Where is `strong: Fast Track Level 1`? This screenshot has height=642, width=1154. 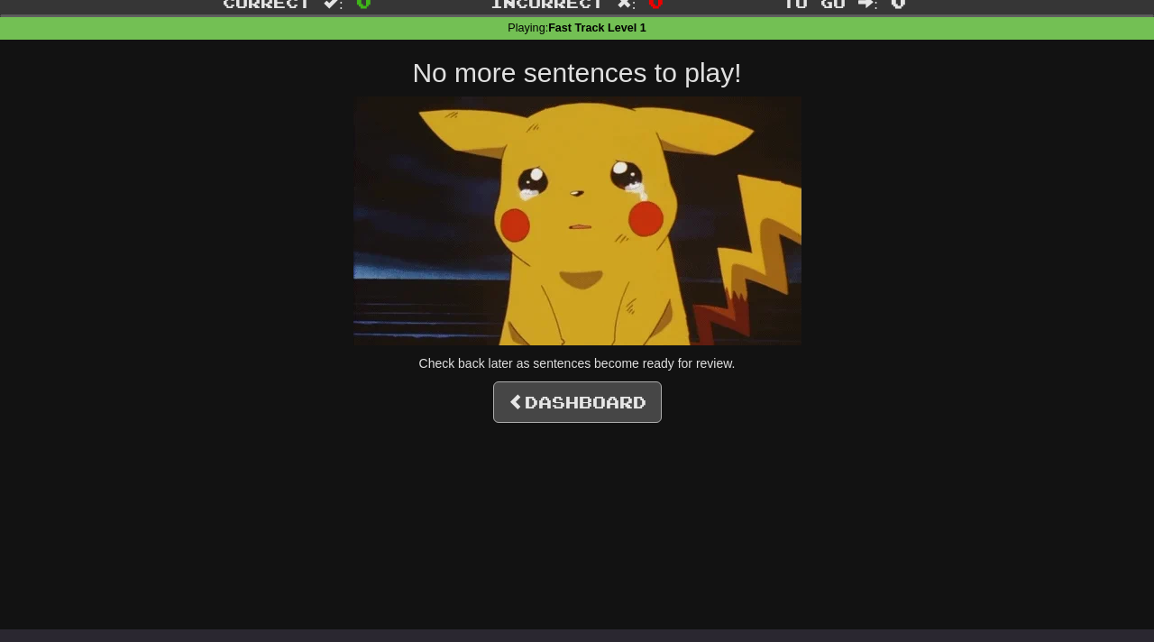 strong: Fast Track Level 1 is located at coordinates (597, 28).